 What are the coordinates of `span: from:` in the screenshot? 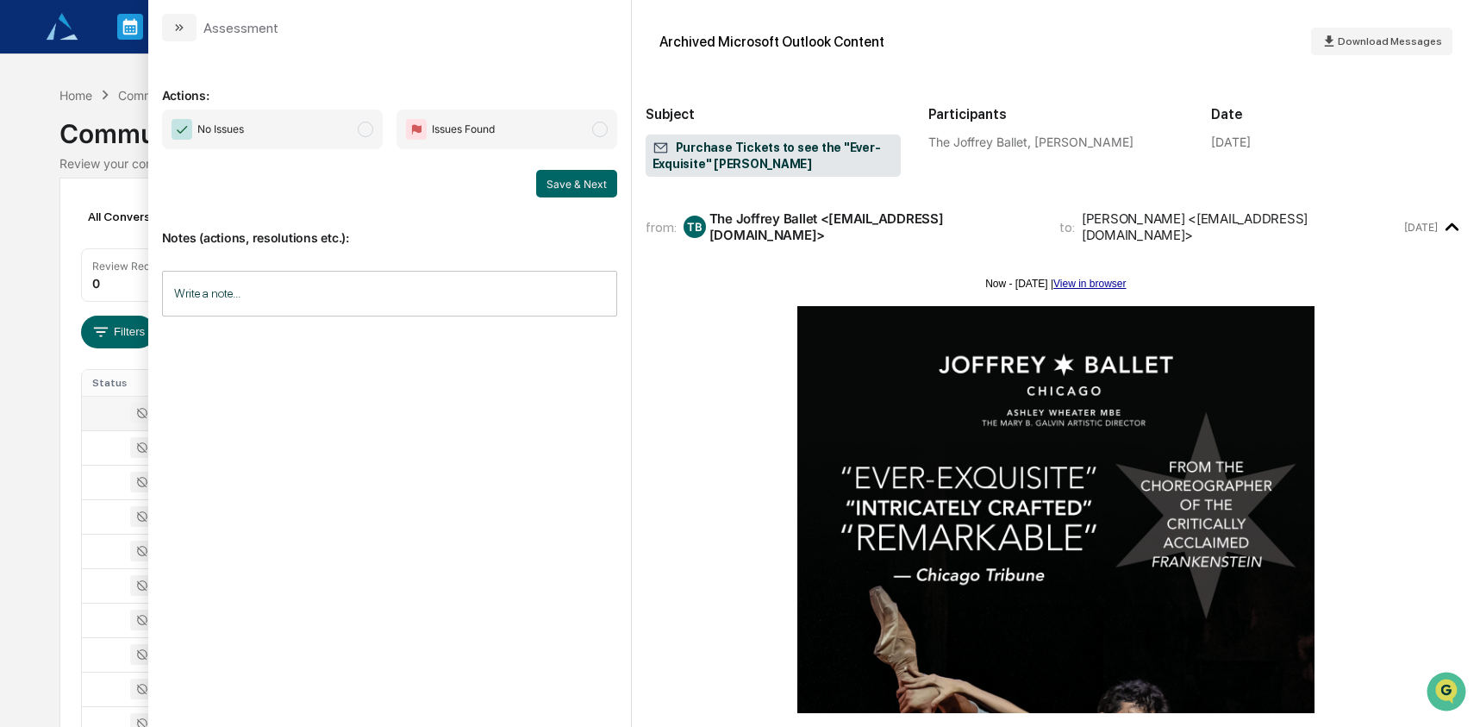 It's located at (661, 227).